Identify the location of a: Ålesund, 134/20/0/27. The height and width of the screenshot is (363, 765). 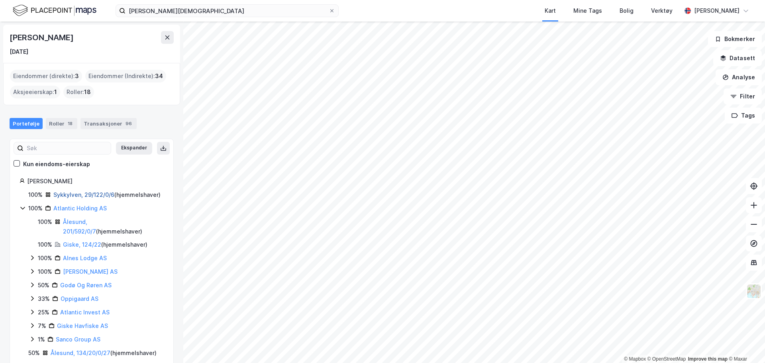
(81, 353).